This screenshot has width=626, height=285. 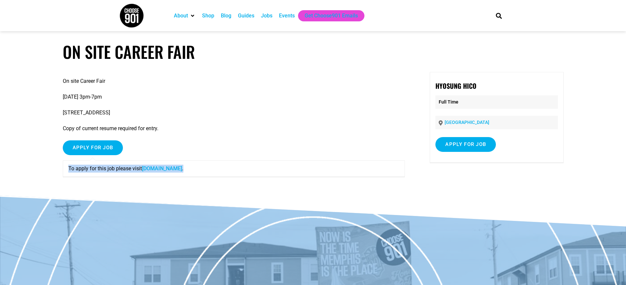 I want to click on a: Get Choose901 Emails, so click(x=331, y=16).